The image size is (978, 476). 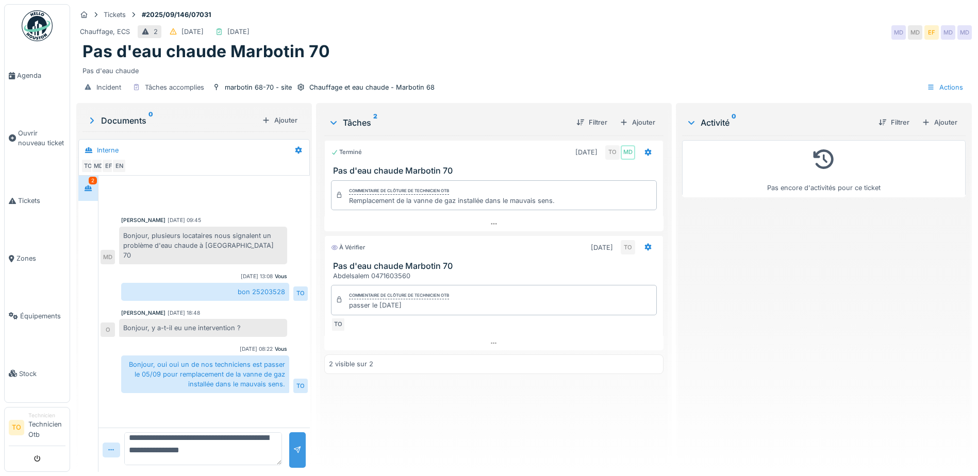 What do you see at coordinates (37, 374) in the screenshot?
I see `a: Stock` at bounding box center [37, 374].